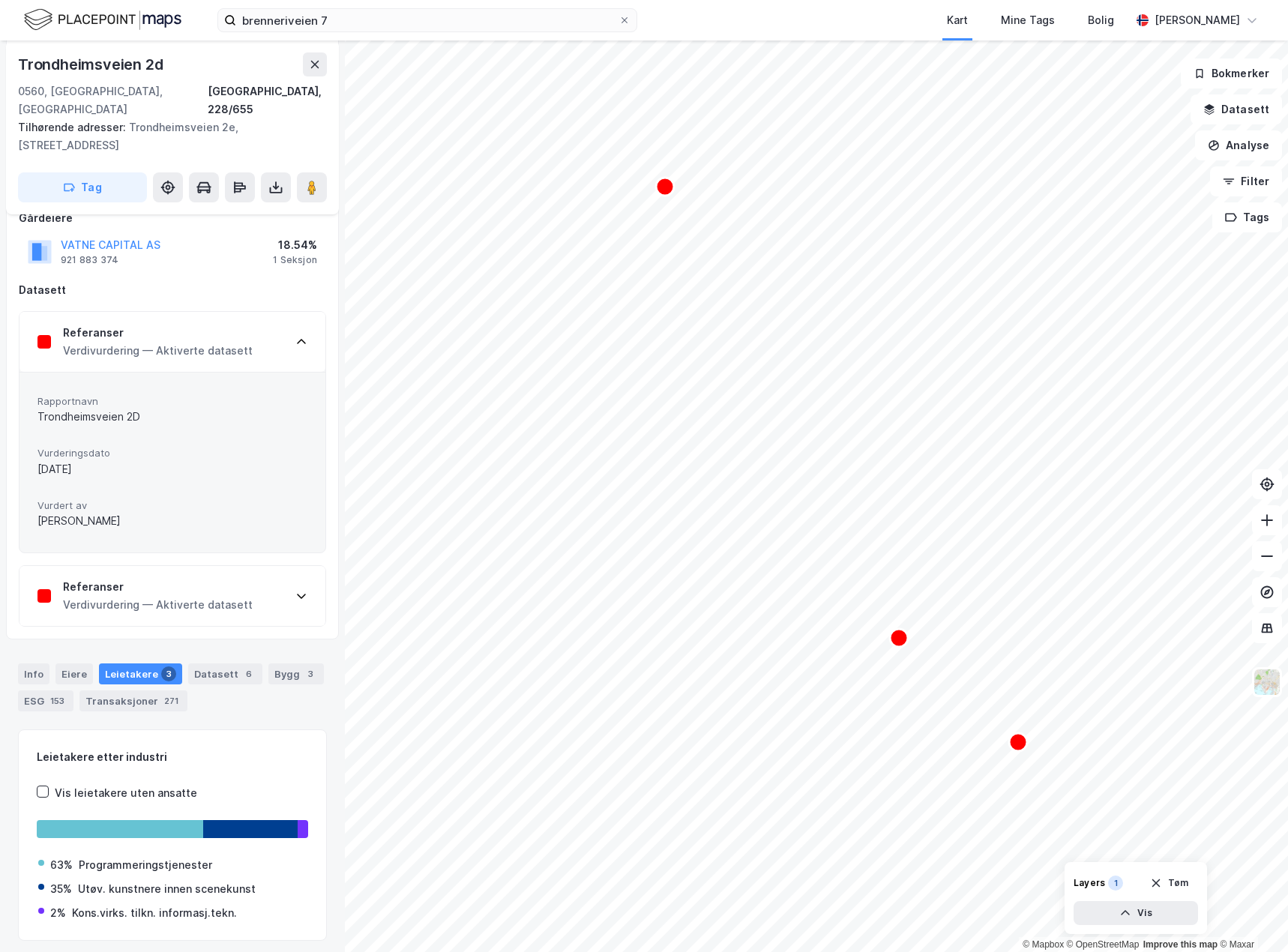  Describe the element at coordinates (1267, 682) in the screenshot. I see `img: Z` at that location.